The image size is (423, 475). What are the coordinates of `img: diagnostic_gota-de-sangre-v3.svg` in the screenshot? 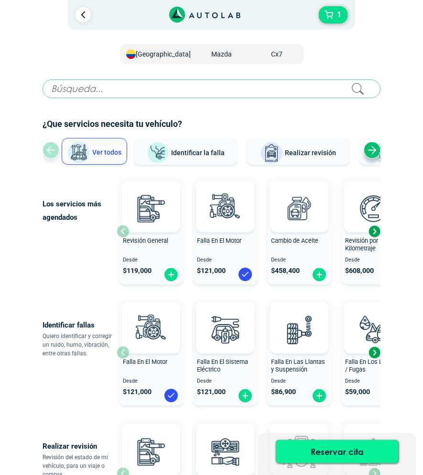 It's located at (374, 329).